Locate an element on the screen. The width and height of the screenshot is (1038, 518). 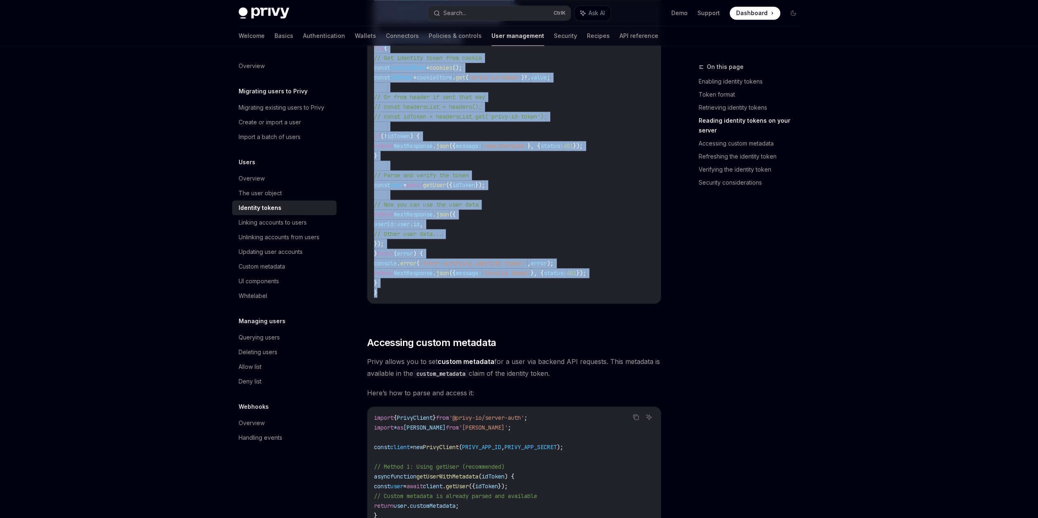
div: The user object is located at coordinates (260, 193).